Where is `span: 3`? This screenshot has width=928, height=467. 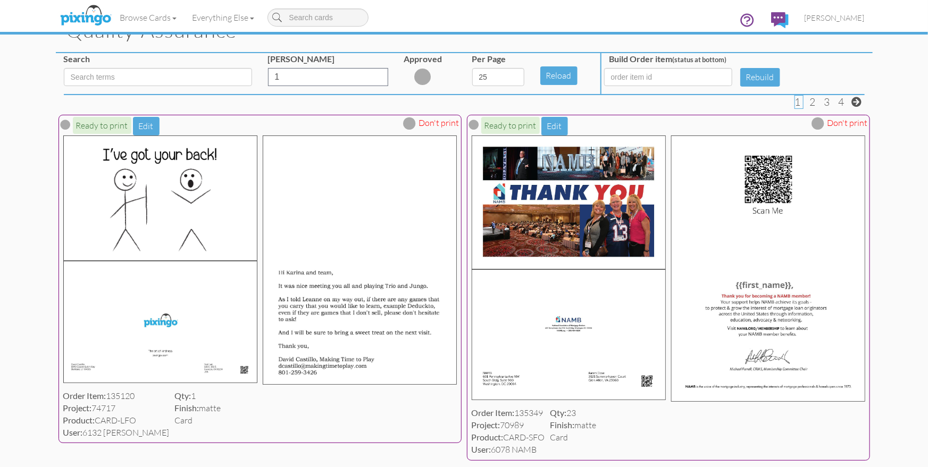 span: 3 is located at coordinates (827, 102).